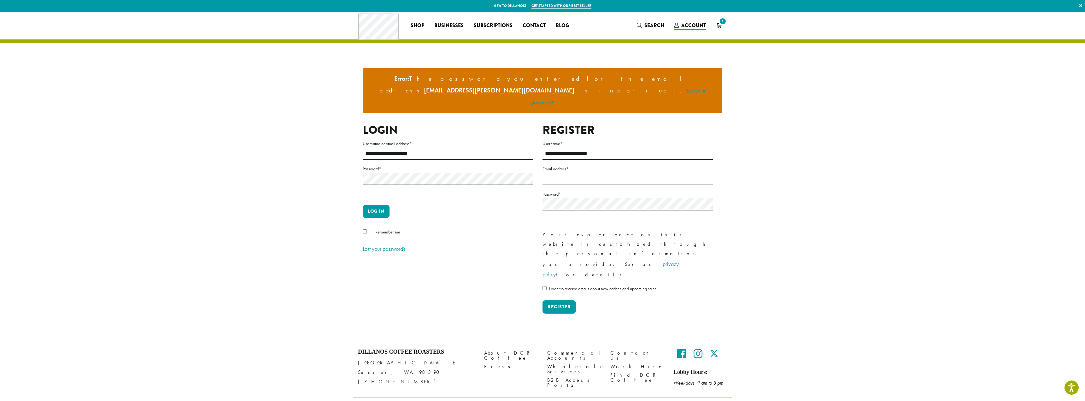  What do you see at coordinates (561, 6) in the screenshot?
I see `a: Get started with our best seller` at bounding box center [561, 6].